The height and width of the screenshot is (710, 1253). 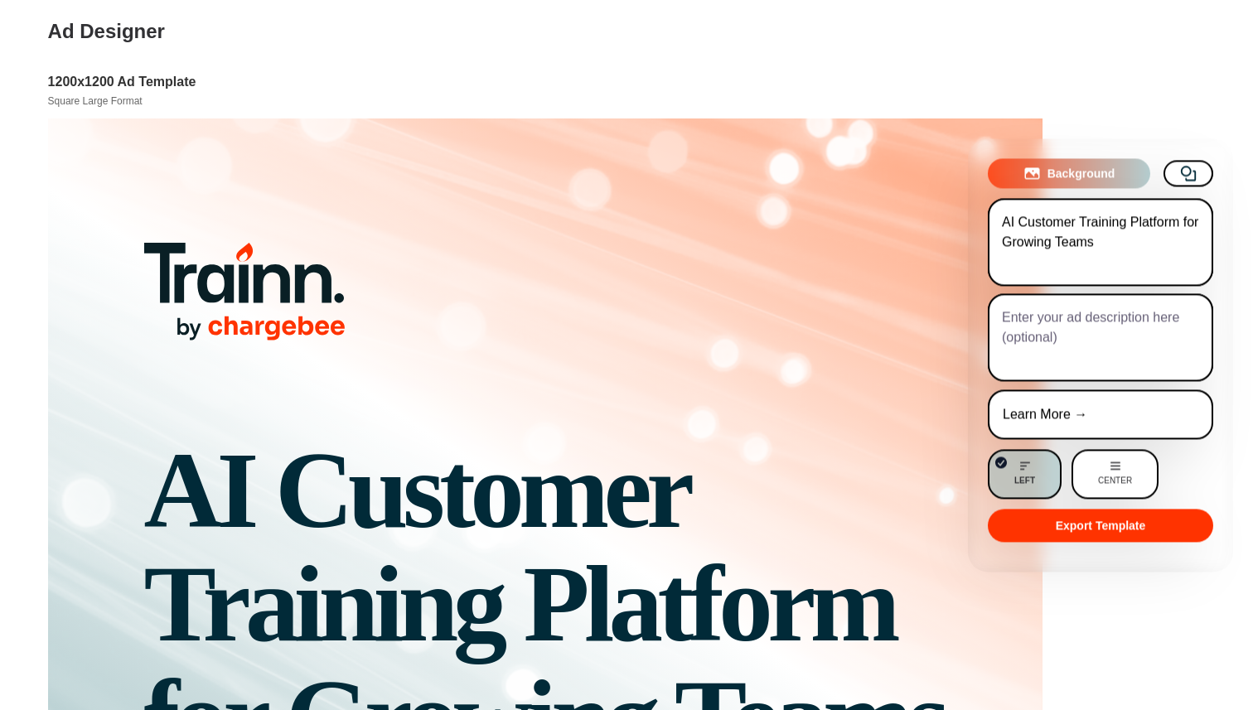 I want to click on h3: 1200x1200 Ad Template, so click(x=562, y=82).